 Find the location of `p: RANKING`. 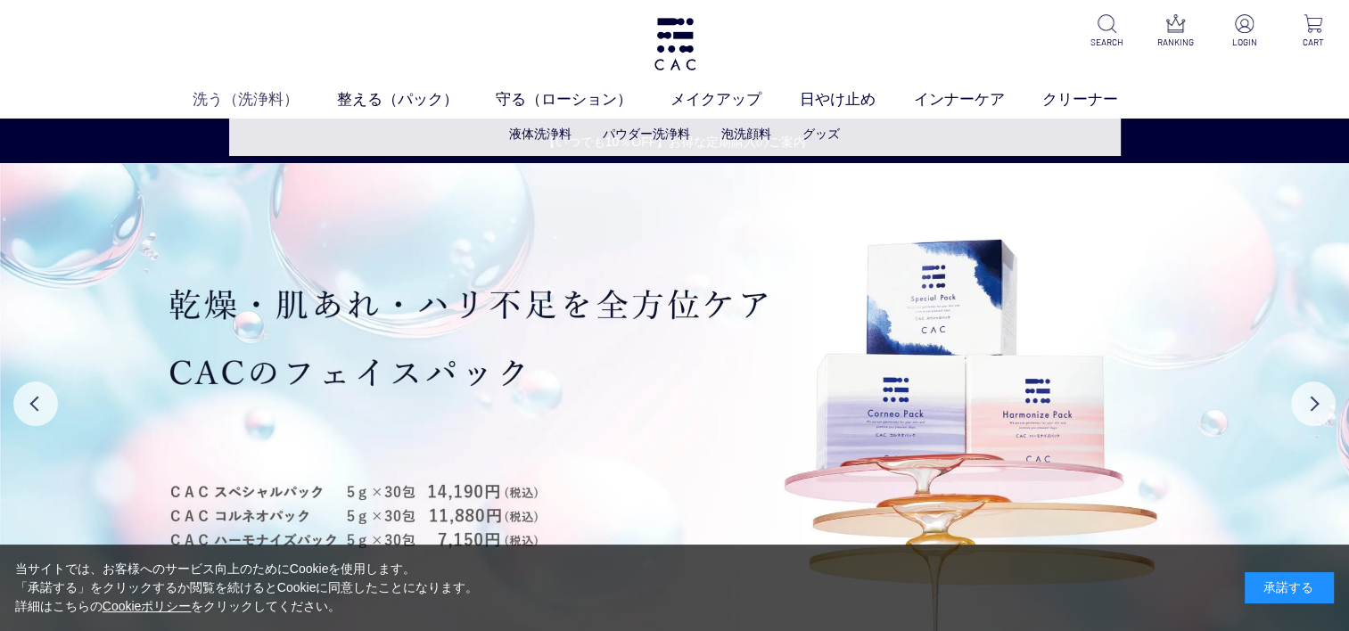

p: RANKING is located at coordinates (1175, 42).